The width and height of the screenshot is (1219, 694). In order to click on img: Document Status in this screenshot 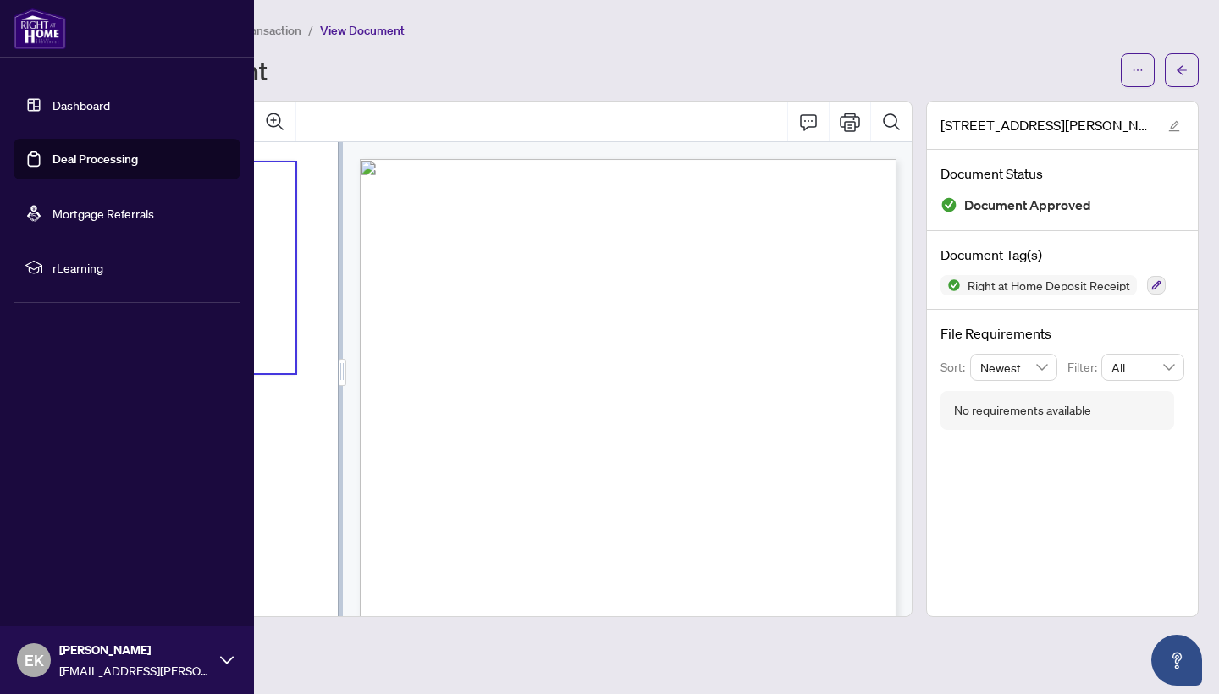, I will do `click(949, 205)`.